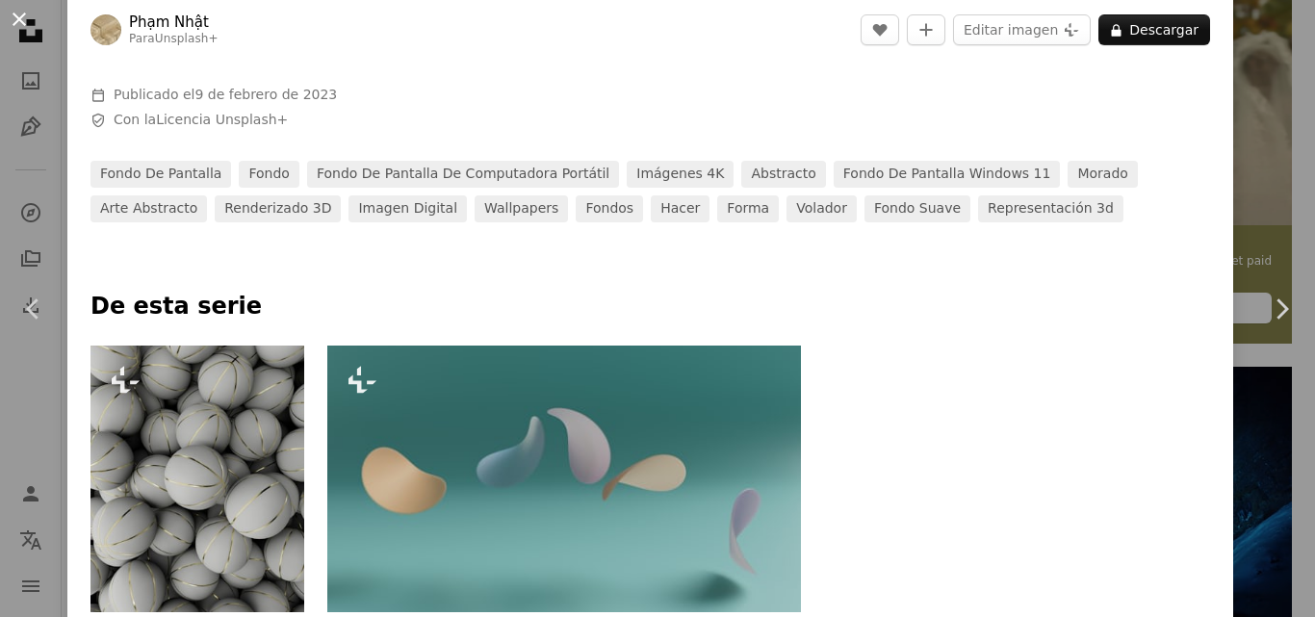 The width and height of the screenshot is (1315, 617). I want to click on a: arte abstracto, so click(148, 209).